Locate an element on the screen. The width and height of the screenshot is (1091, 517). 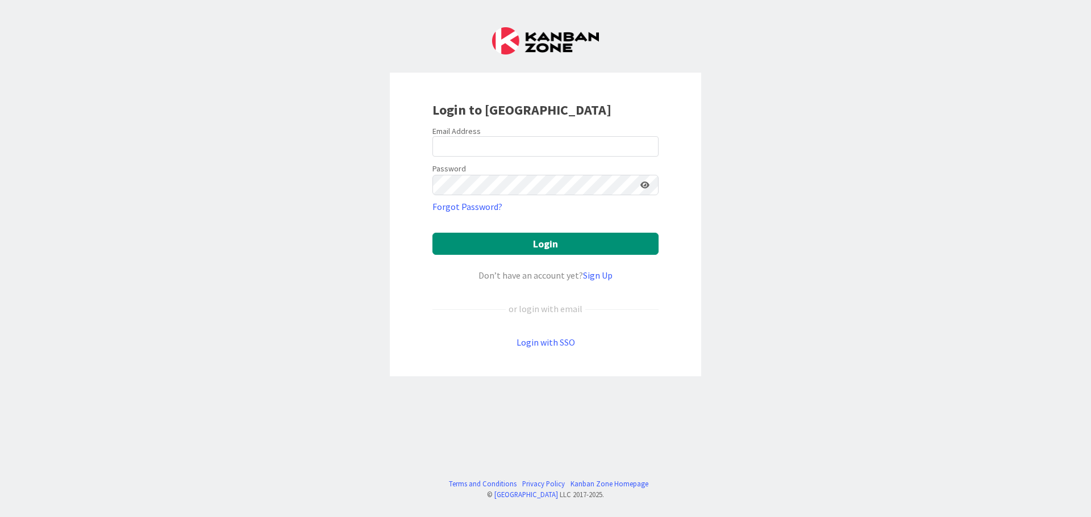
div: © LLC 2017- 2025 . is located at coordinates (545, 495).